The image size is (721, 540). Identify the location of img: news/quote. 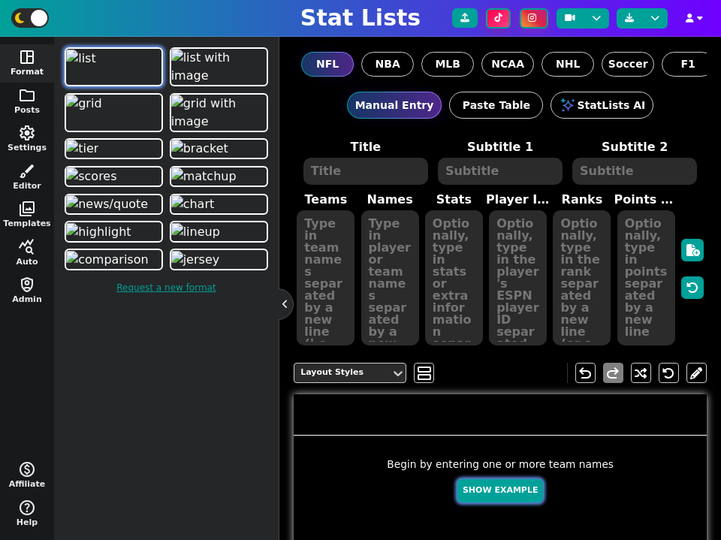
(107, 204).